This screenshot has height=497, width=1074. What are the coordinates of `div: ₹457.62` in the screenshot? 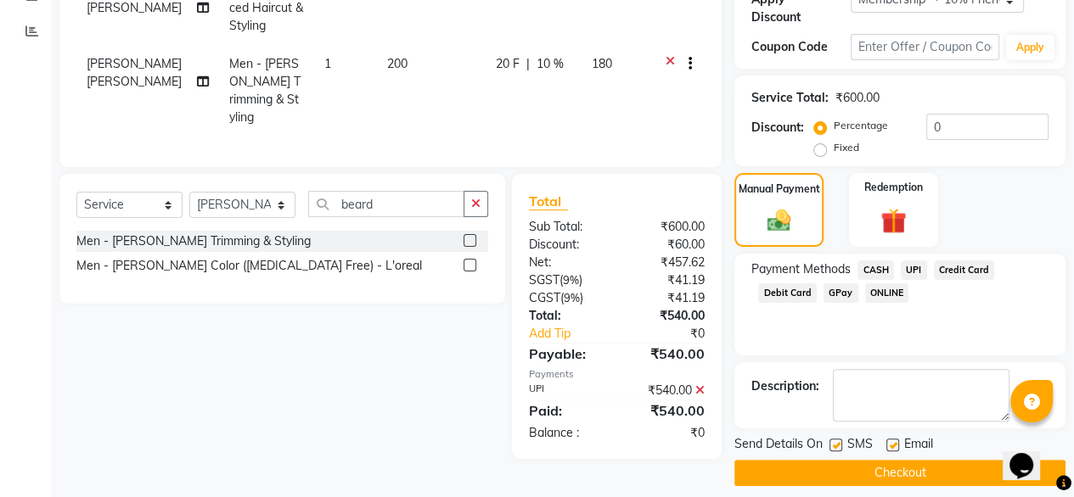 It's located at (666, 262).